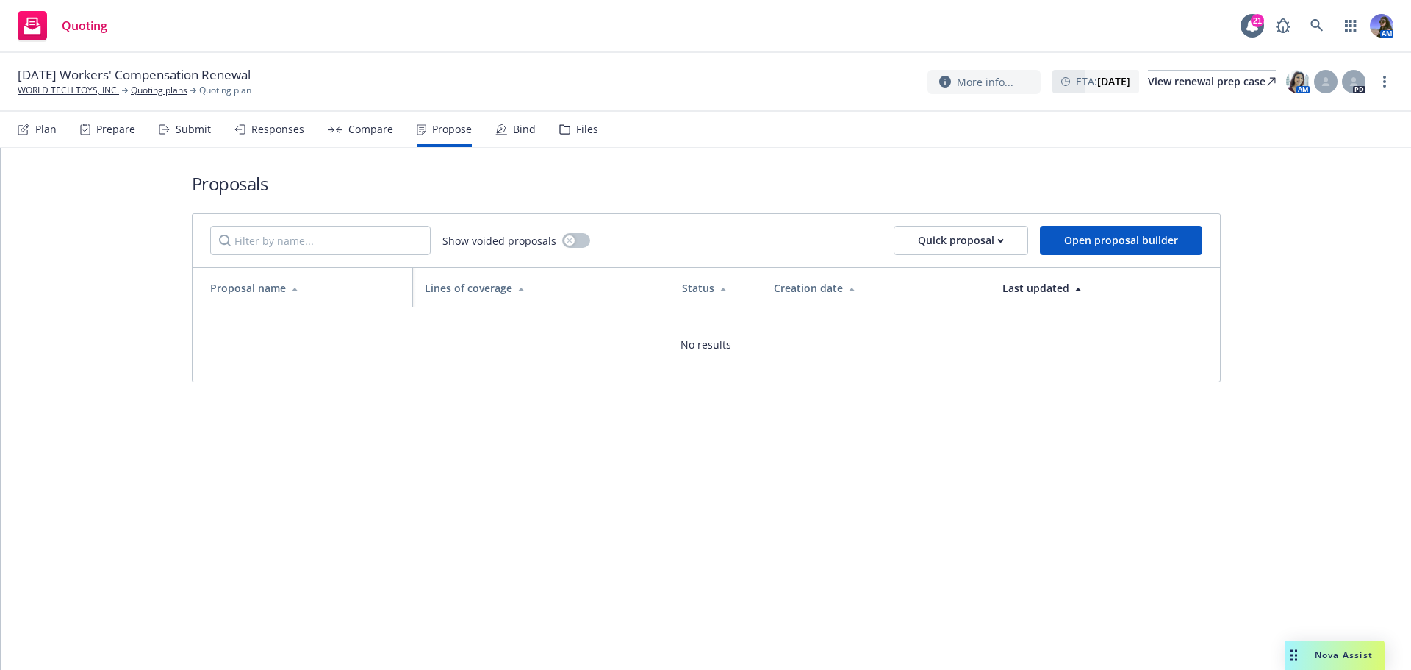 The width and height of the screenshot is (1411, 670). Describe the element at coordinates (542, 287) in the screenshot. I see `div: Lines of coverage` at that location.